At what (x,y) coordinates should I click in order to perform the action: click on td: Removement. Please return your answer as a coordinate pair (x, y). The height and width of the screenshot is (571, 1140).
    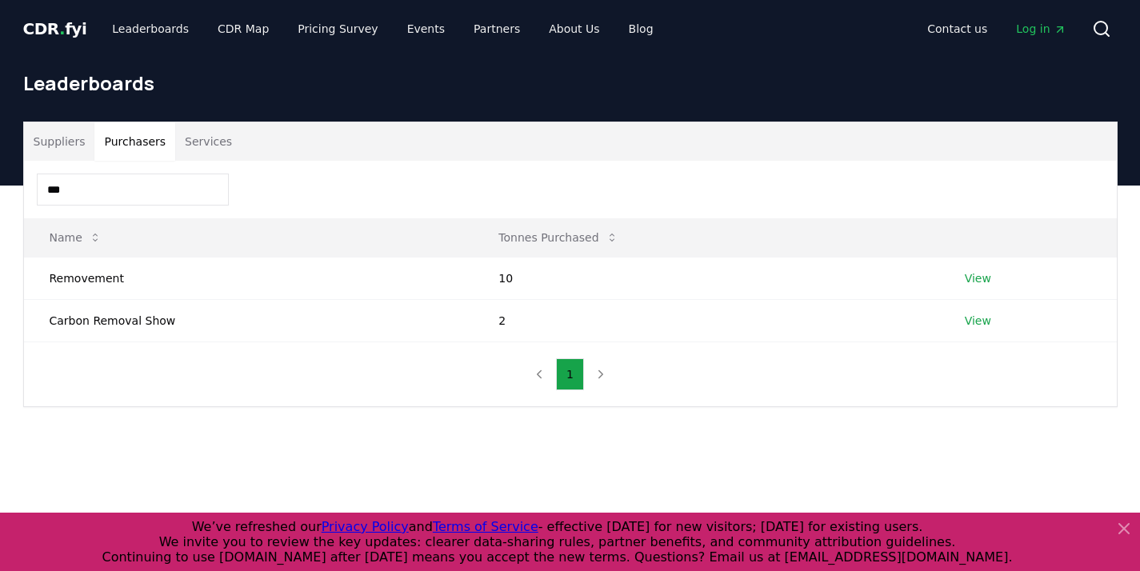
    Looking at the image, I should click on (249, 278).